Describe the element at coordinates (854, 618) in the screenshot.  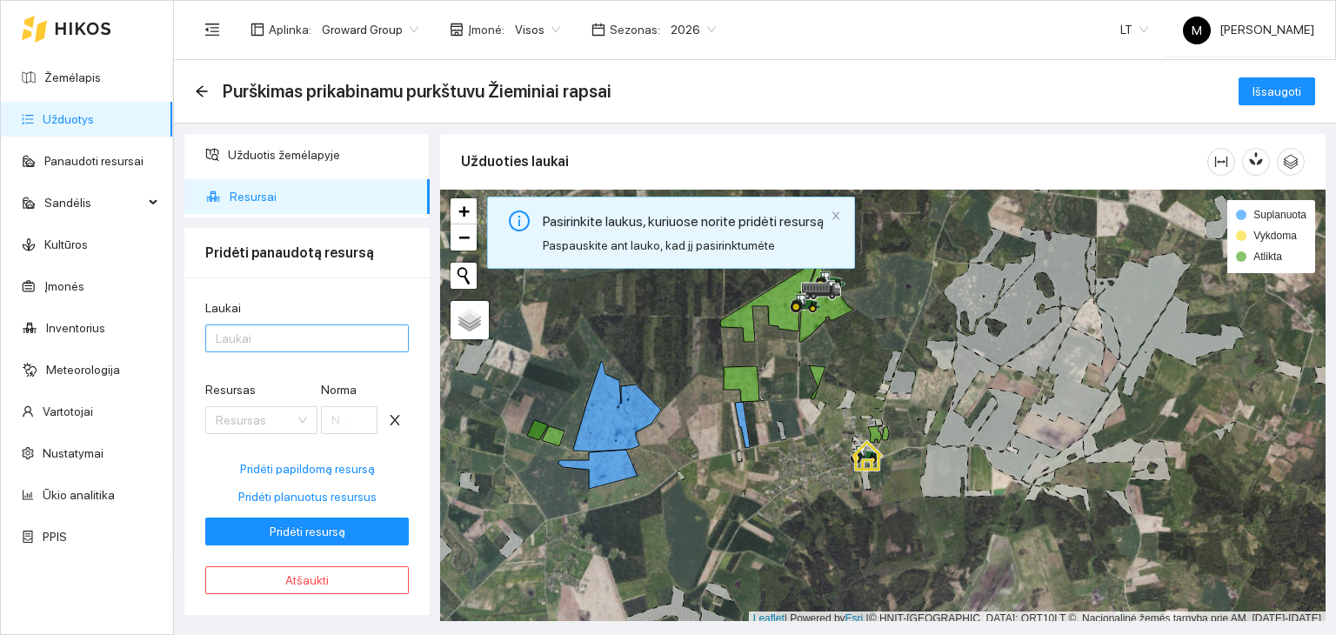
I see `a: Esri` at that location.